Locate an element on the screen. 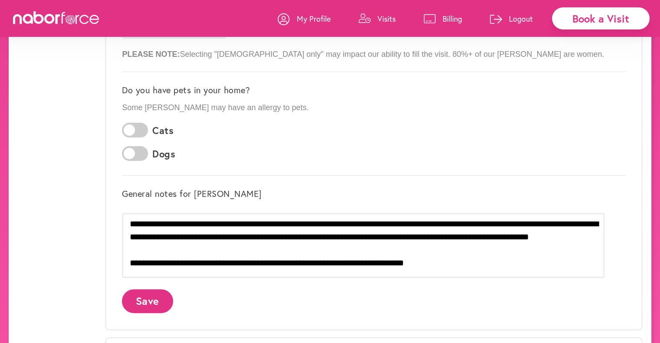 The image size is (660, 343). div: Book a Visit is located at coordinates (601, 18).